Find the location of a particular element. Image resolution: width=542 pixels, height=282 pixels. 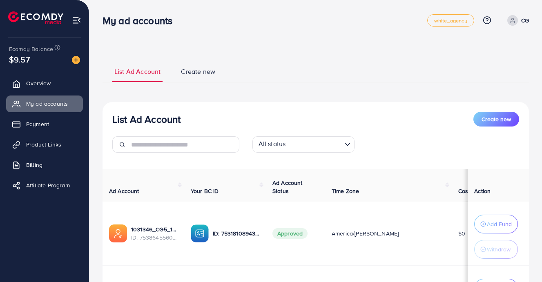

span: $0 is located at coordinates (462, 234).